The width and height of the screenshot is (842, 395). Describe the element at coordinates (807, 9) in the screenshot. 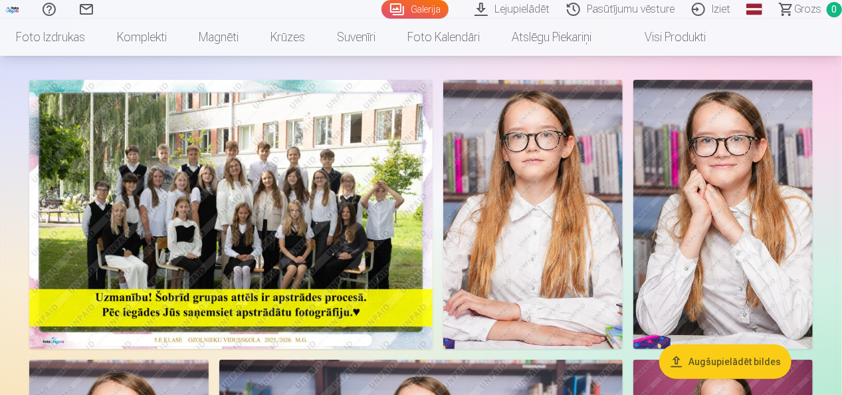

I see `span: Grozs` at that location.